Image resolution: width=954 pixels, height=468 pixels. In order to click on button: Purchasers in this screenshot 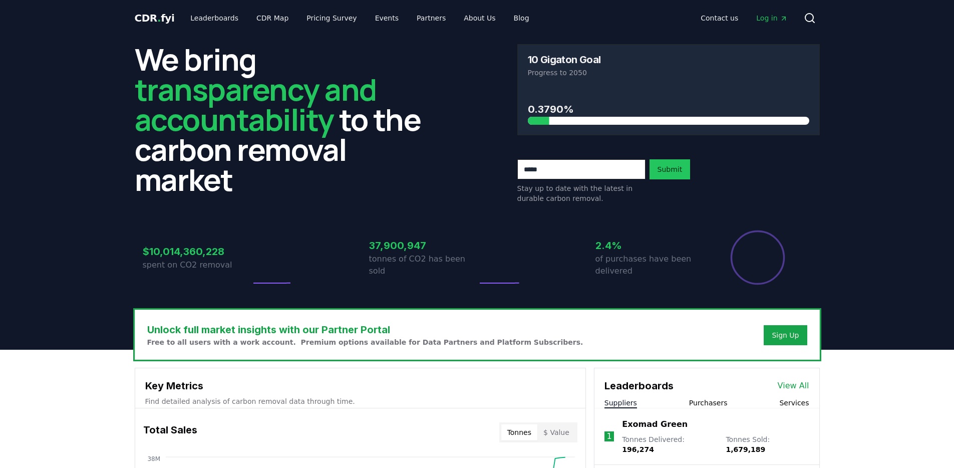, I will do `click(708, 403)`.